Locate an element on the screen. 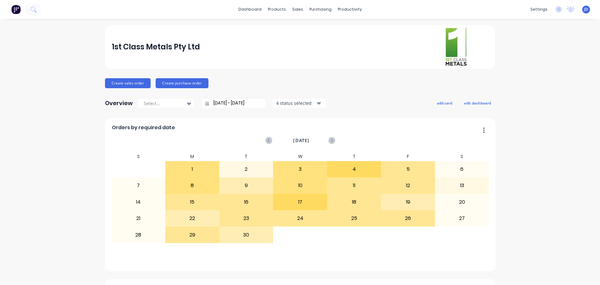  div: 24 is located at coordinates (300, 218).